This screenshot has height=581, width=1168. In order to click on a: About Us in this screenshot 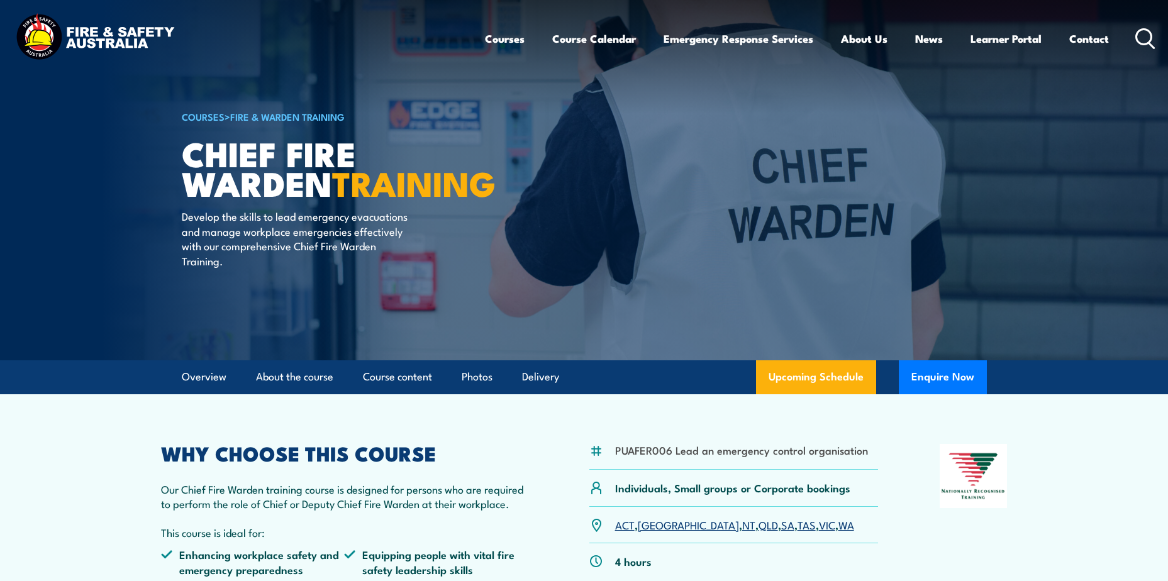, I will do `click(864, 38)`.